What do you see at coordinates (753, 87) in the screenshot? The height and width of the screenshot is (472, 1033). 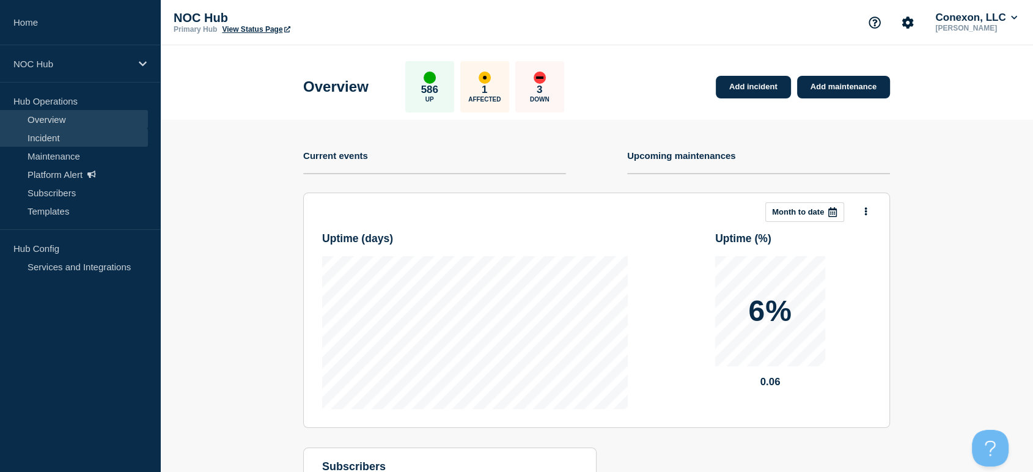 I see `a: Add incident` at bounding box center [753, 87].